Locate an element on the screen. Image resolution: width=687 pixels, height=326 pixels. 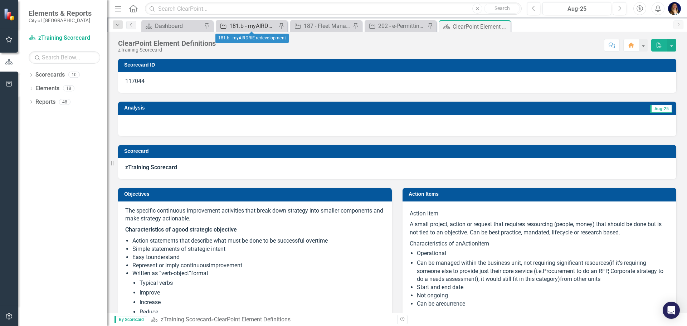
div: 48 is located at coordinates (65, 102).